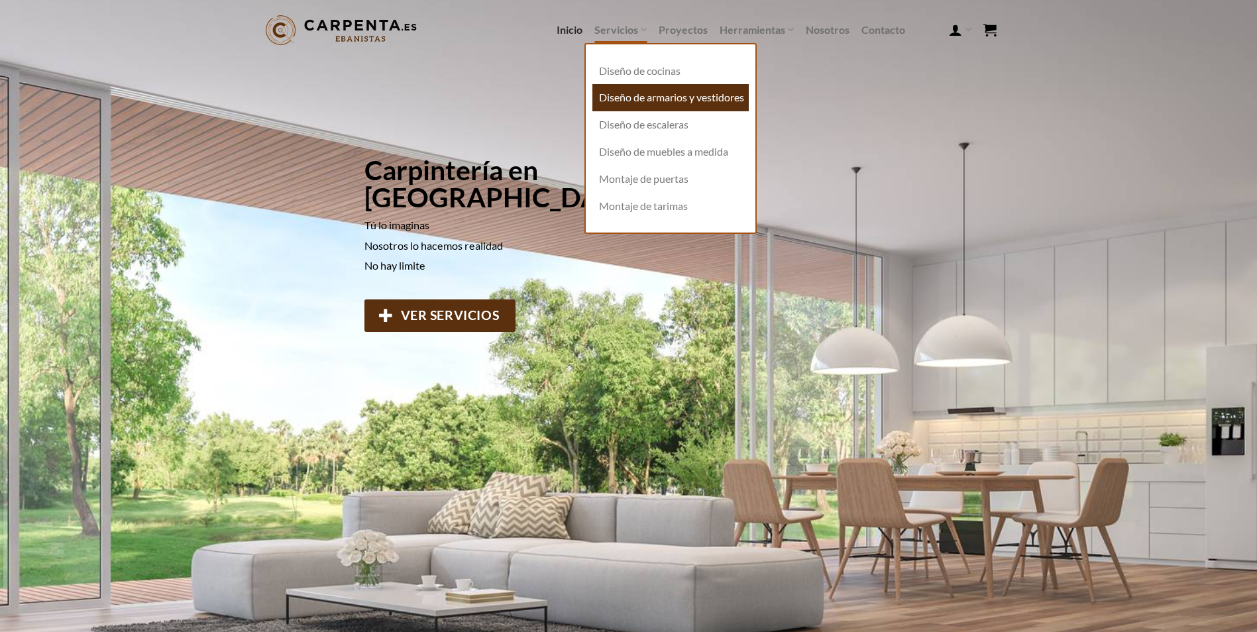 This screenshot has height=632, width=1257. I want to click on a: Herramientas, so click(757, 29).